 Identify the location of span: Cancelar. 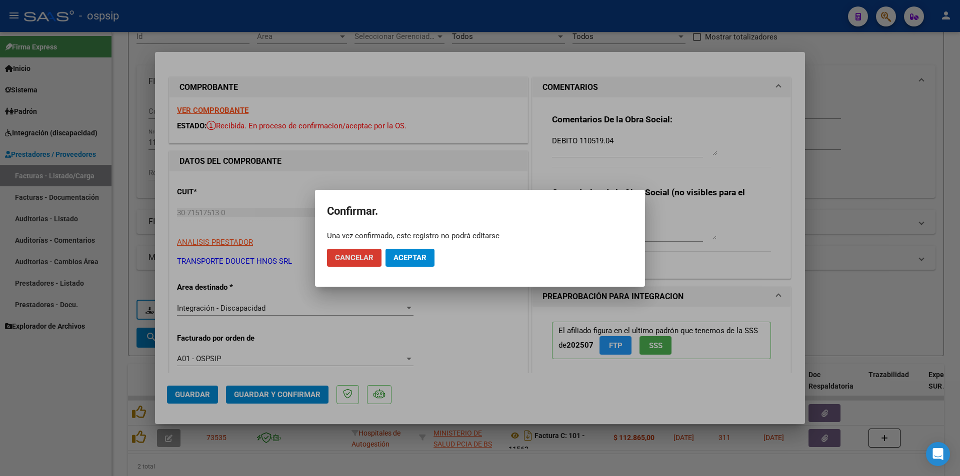
(354, 258).